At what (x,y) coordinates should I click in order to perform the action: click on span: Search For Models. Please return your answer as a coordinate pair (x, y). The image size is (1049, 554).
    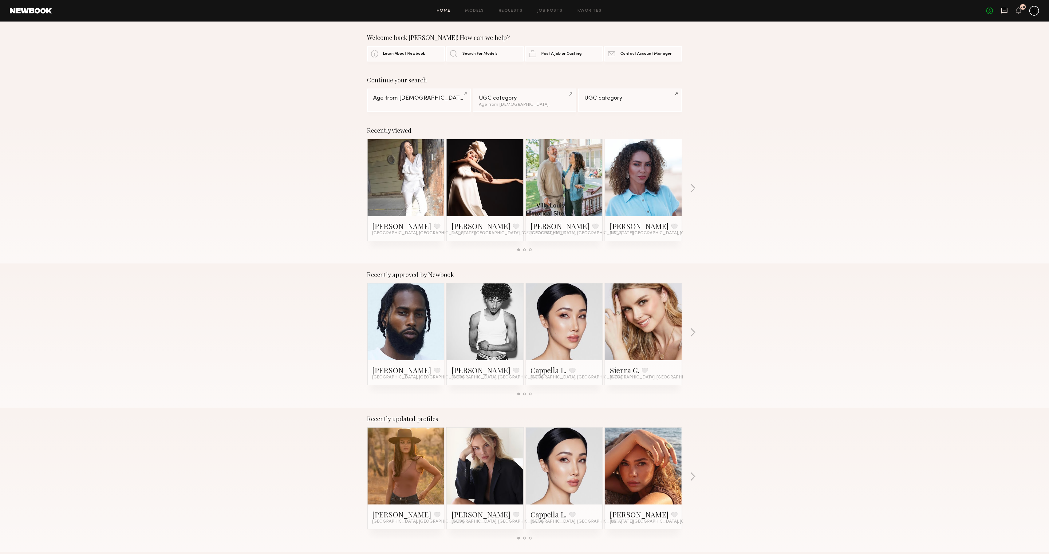
    Looking at the image, I should click on (480, 54).